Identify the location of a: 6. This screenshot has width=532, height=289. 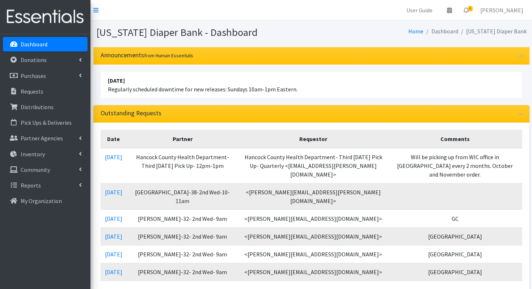
(466, 10).